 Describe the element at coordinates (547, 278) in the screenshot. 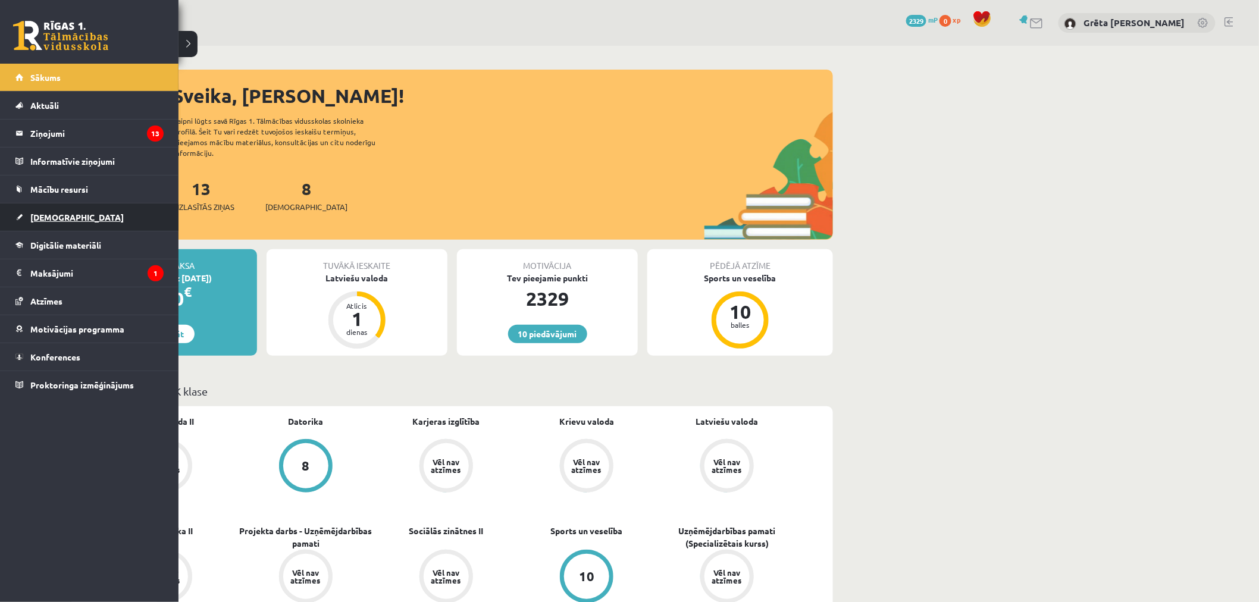

I see `div: Tev pieejamie punkti` at that location.